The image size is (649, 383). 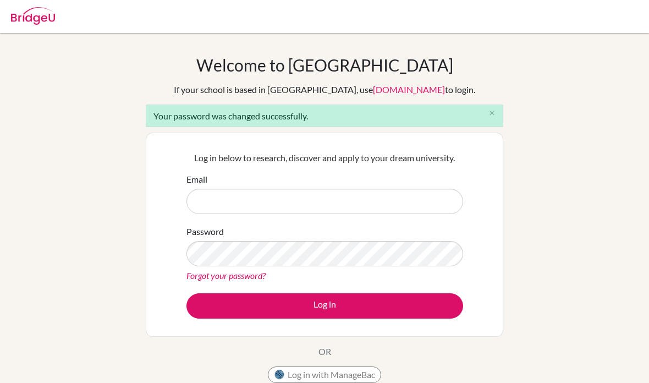 I want to click on label: Password, so click(x=205, y=232).